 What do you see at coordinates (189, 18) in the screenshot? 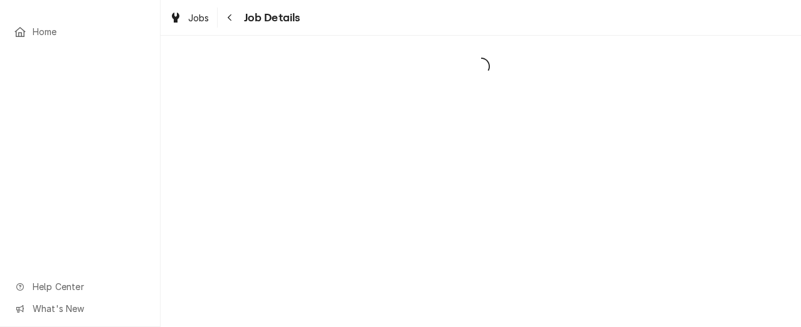
I see `a: Jobs` at bounding box center [189, 18].